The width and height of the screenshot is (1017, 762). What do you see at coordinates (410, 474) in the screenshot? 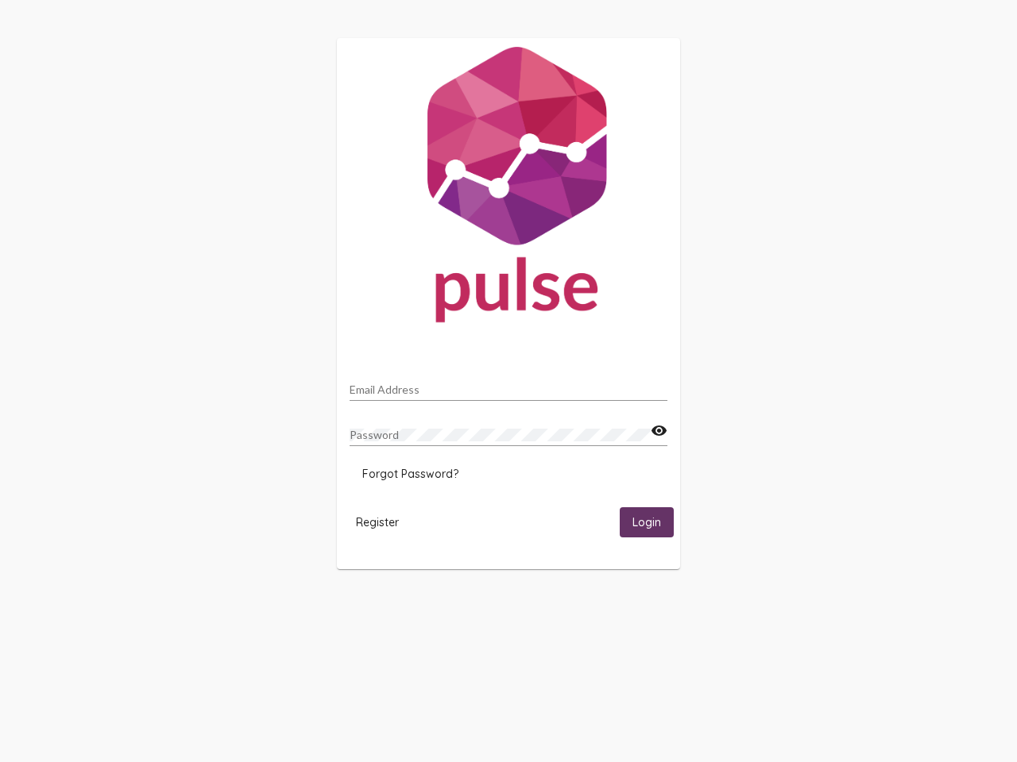
I see `button: Forgot Password?` at bounding box center [410, 474].